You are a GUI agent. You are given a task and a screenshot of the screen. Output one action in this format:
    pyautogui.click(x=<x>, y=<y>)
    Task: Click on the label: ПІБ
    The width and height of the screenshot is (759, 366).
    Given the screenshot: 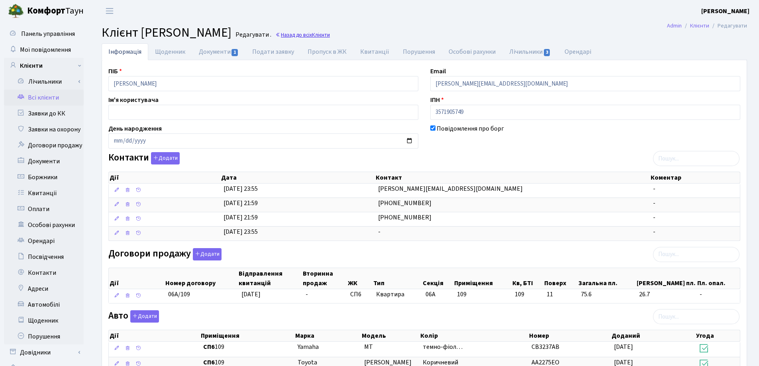 What is the action you would take?
    pyautogui.click(x=115, y=71)
    